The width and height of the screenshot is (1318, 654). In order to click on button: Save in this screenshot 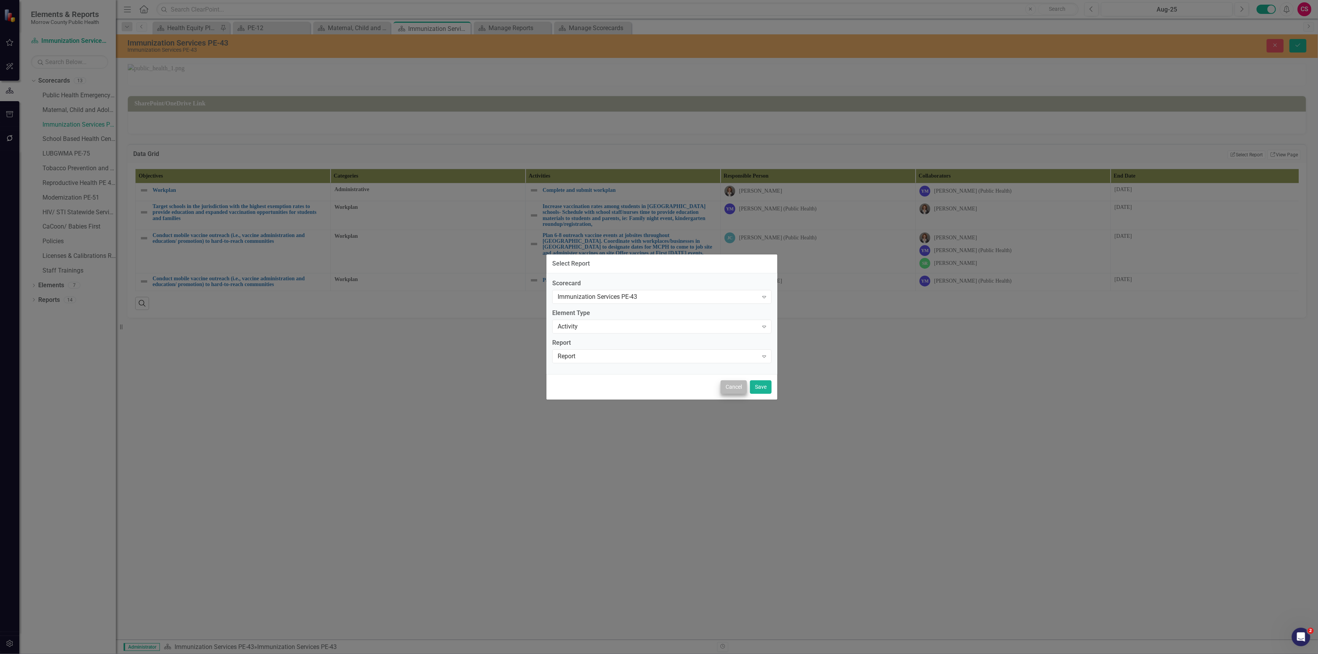, I will do `click(761, 387)`.